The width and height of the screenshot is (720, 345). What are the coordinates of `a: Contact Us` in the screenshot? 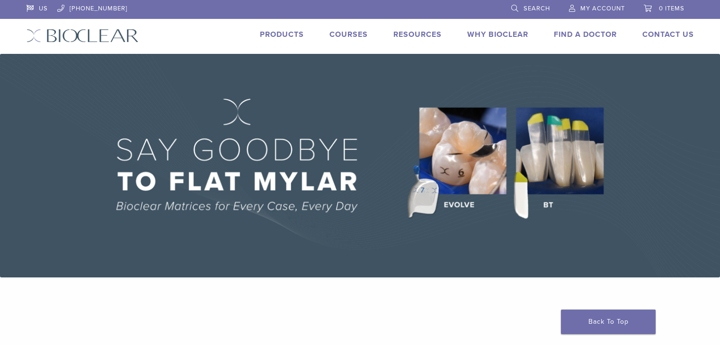 It's located at (667, 35).